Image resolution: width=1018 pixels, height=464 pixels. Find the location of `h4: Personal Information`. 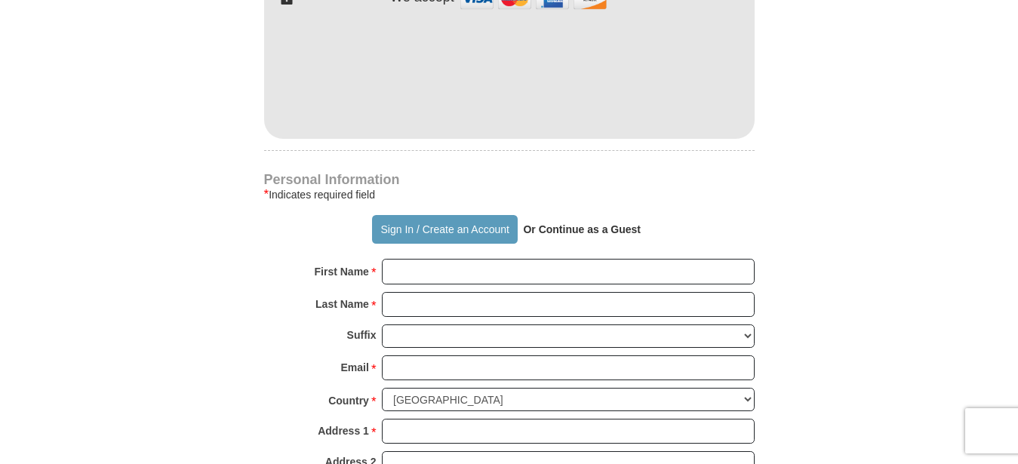

h4: Personal Information is located at coordinates (510, 180).